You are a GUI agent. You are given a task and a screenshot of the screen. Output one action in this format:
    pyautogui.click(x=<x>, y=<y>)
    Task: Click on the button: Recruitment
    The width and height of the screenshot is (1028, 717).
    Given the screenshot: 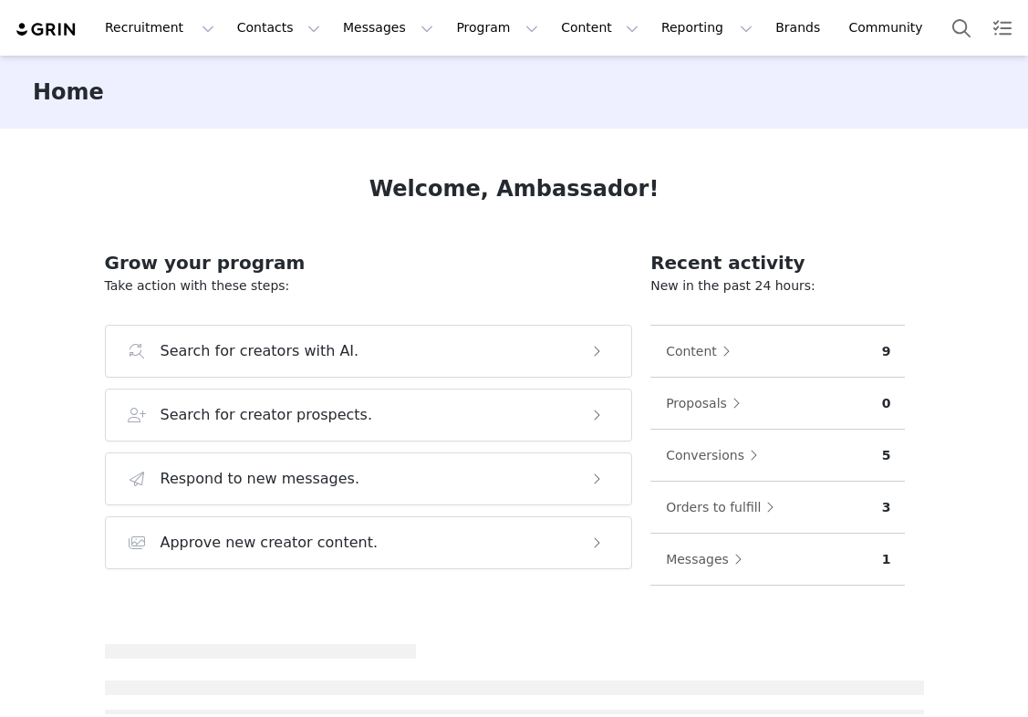 What is the action you would take?
    pyautogui.click(x=160, y=27)
    